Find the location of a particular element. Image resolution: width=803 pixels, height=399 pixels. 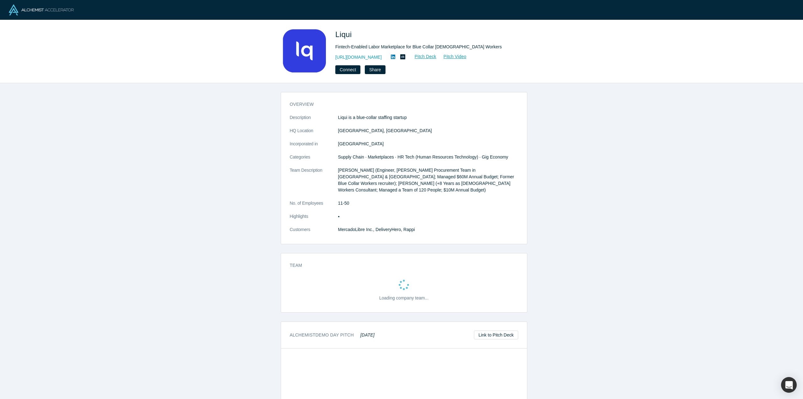

dt: Description is located at coordinates (314, 121).